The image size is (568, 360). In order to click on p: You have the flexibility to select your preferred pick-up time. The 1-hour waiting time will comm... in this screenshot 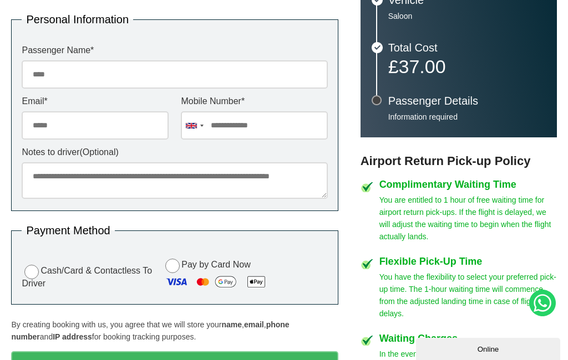, I will do `click(468, 295)`.